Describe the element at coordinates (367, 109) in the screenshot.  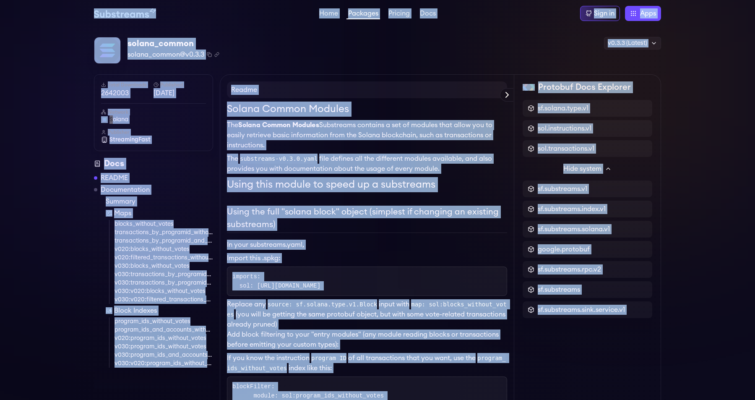
I see `h1: Solana Common Modules` at that location.